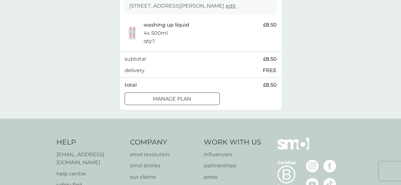 The width and height of the screenshot is (401, 185). I want to click on p: smol stories, so click(163, 166).